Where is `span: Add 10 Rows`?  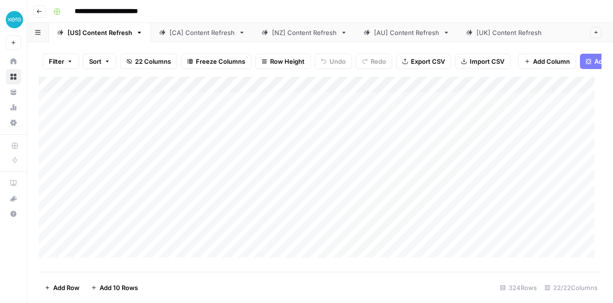
span: Add 10 Rows is located at coordinates (119, 287).